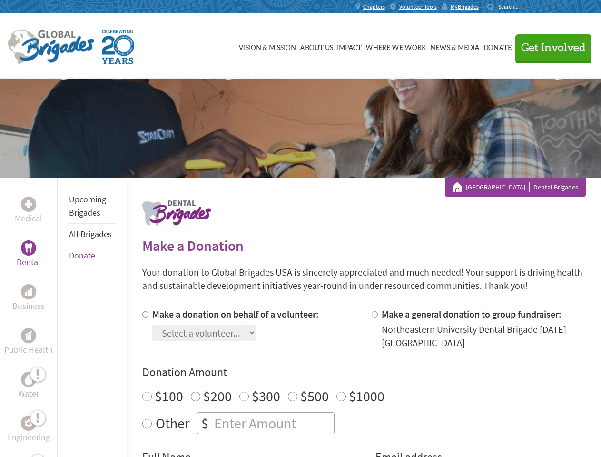  I want to click on img: Global Brigades Celebrating 20 Years, so click(118, 47).